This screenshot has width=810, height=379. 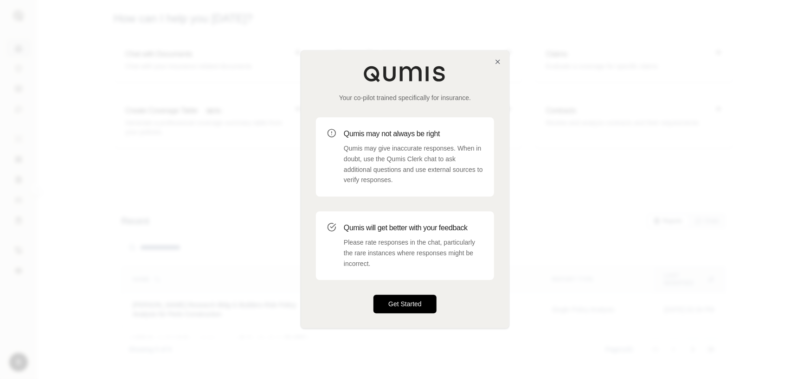 I want to click on p: Please rate responses in the chat, particularly the rare instances where responses might be incor..., so click(x=413, y=253).